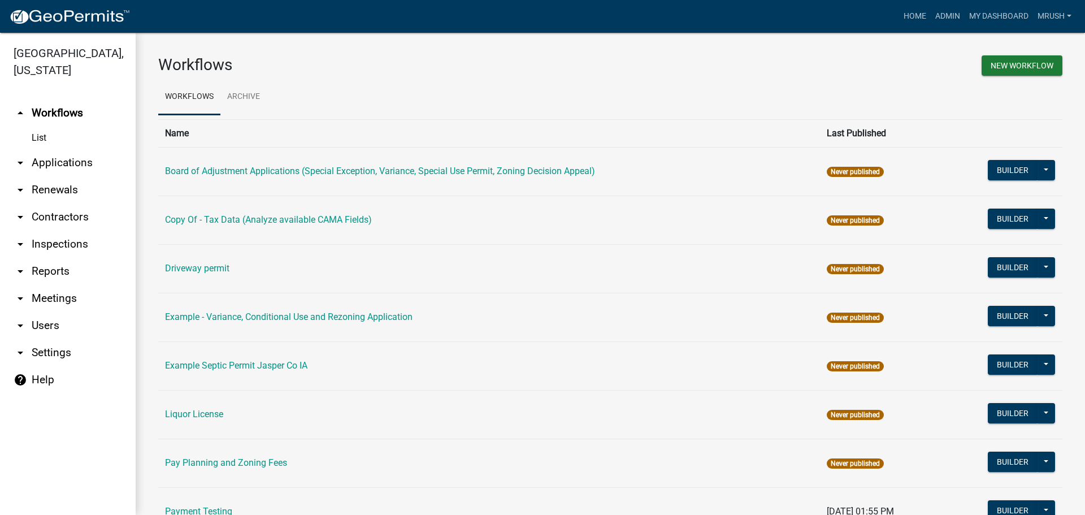  Describe the element at coordinates (1021, 66) in the screenshot. I see `button: New Workflow` at that location.